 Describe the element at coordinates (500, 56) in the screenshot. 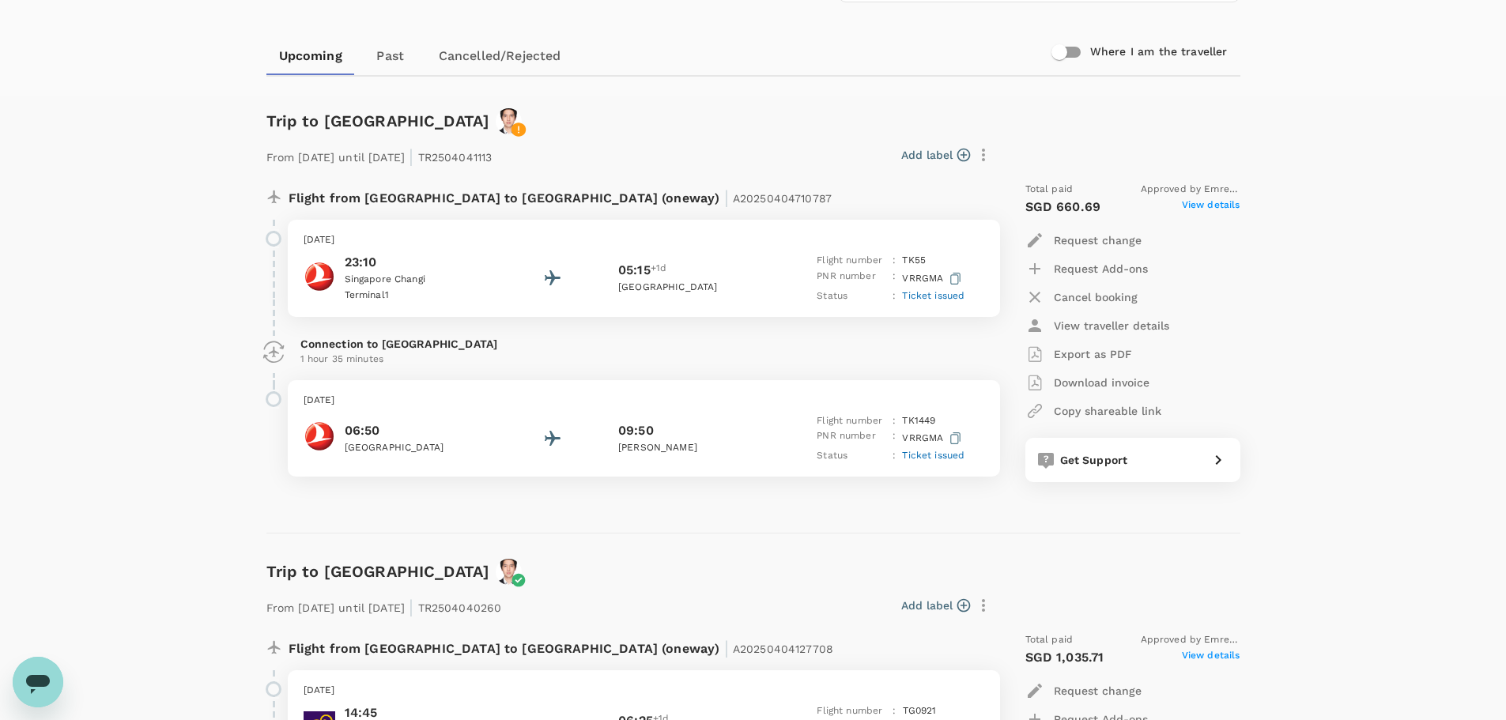

I see `a: Cancelled/Rejected` at that location.